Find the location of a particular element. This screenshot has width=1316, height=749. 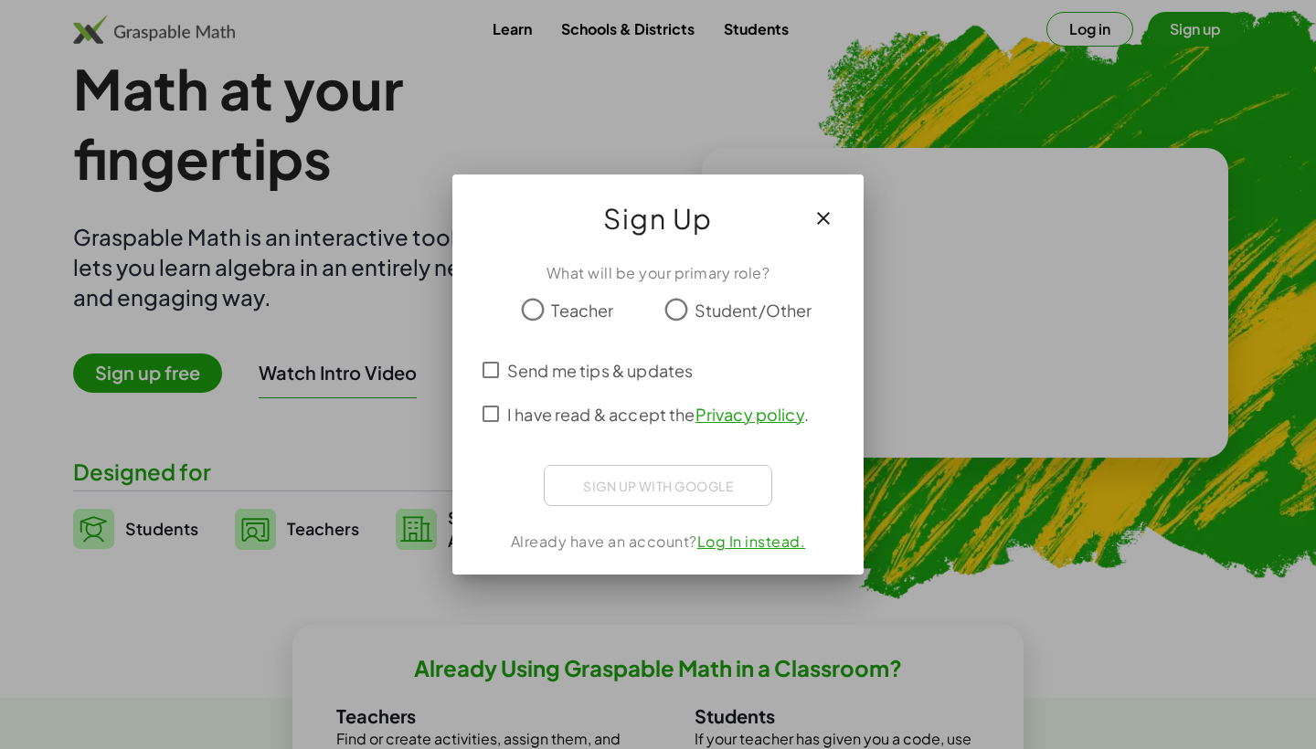

a: Privacy policy is located at coordinates (749, 414).